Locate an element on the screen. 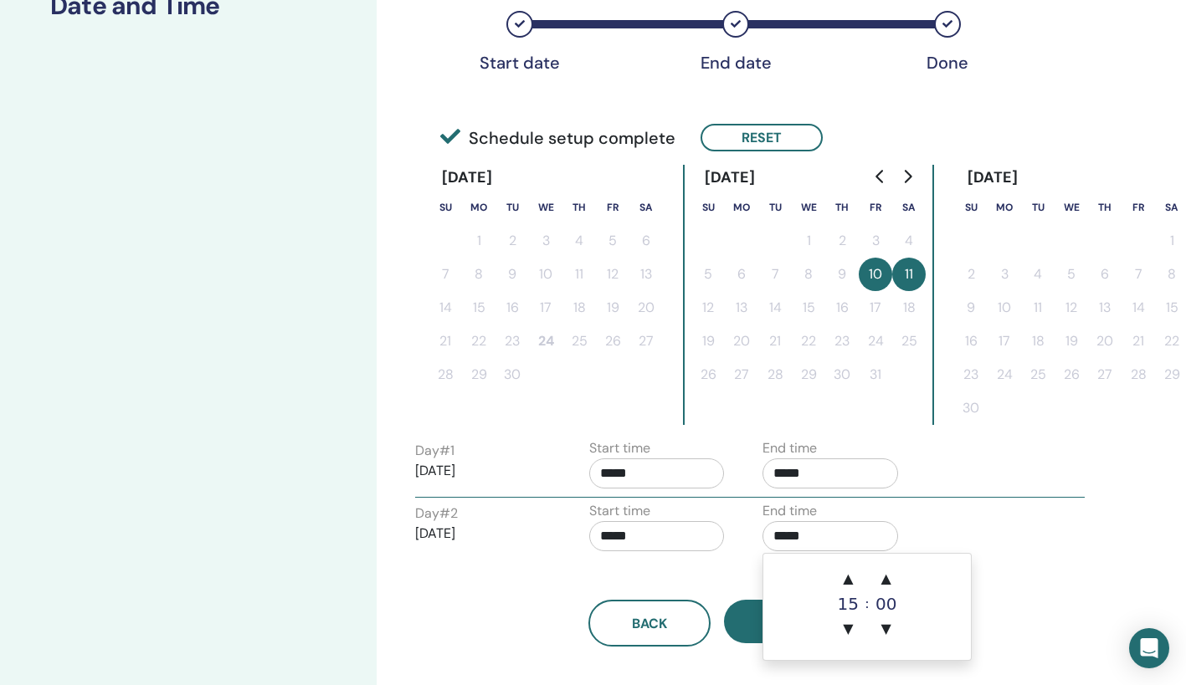 This screenshot has height=685, width=1186. div: Done is located at coordinates (947, 63).